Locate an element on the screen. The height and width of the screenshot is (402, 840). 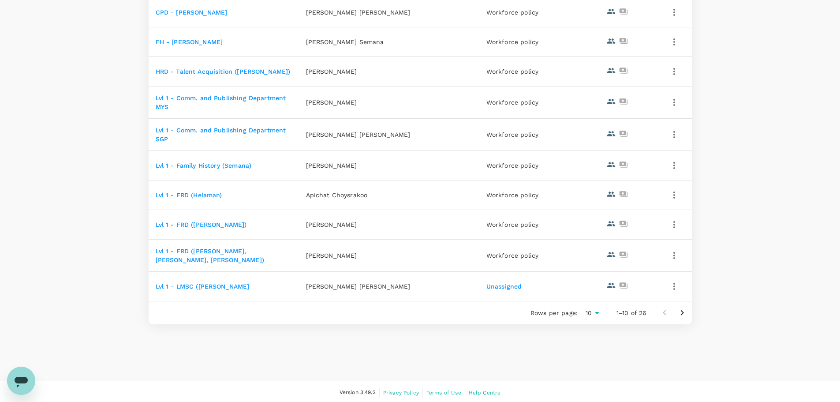
a: Unassigned is located at coordinates (504, 286).